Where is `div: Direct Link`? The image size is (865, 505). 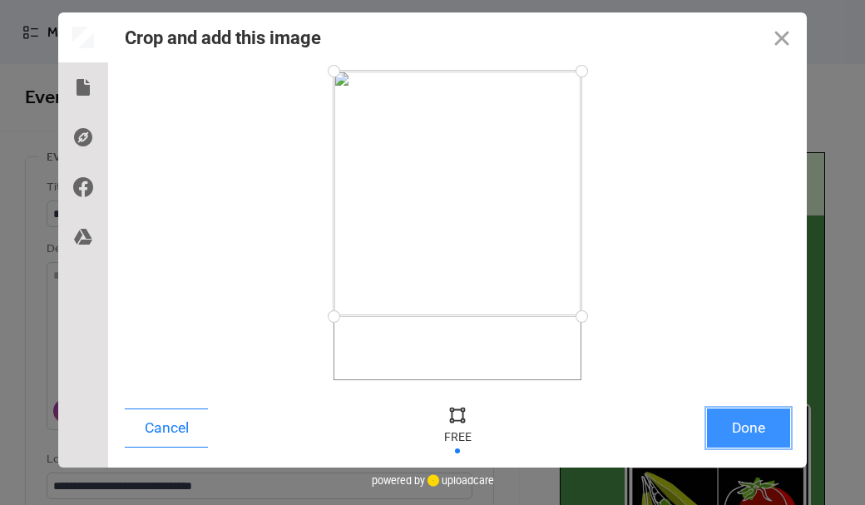 div: Direct Link is located at coordinates (83, 137).